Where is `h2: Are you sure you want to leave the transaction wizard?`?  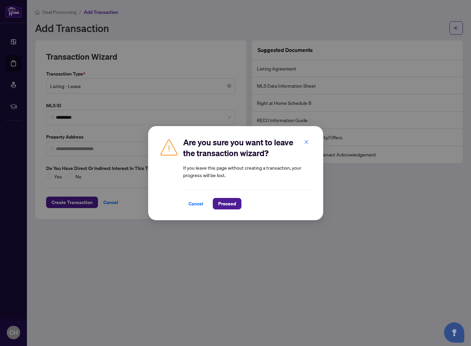 h2: Are you sure you want to leave the transaction wizard? is located at coordinates (248, 148).